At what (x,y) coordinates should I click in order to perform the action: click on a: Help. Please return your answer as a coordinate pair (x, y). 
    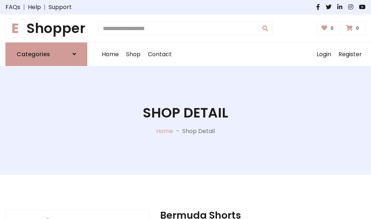
    Looking at the image, I should click on (34, 7).